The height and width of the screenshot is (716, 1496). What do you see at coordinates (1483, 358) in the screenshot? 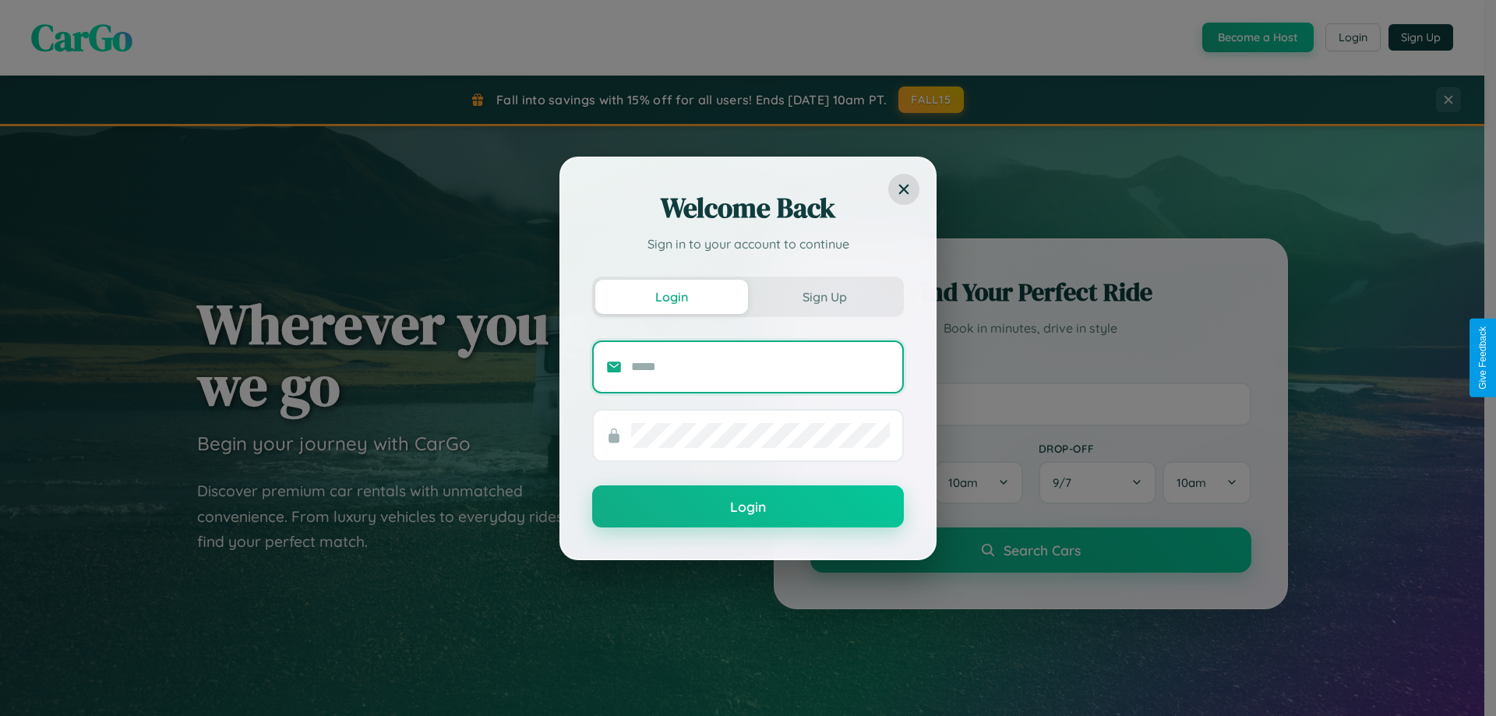
I see `div: Give Feedback` at bounding box center [1483, 358].